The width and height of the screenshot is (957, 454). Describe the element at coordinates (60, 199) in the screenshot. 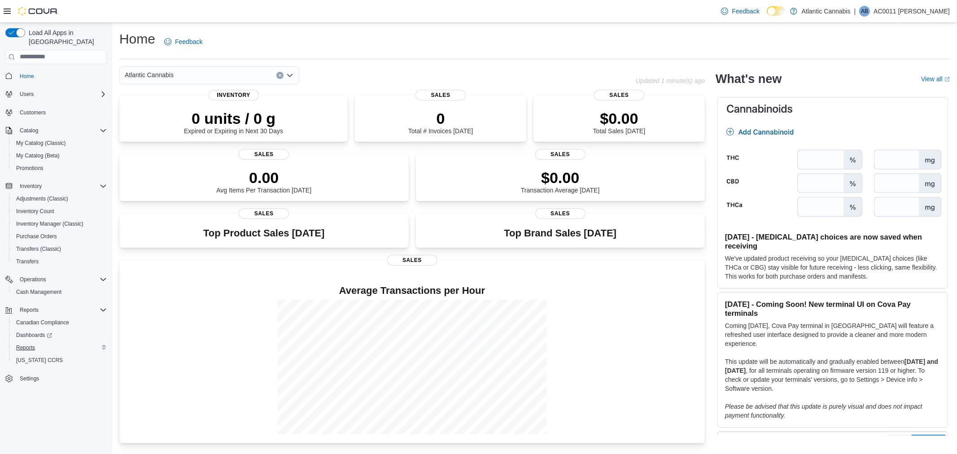

I see `button: Adjustments (Classic)` at that location.